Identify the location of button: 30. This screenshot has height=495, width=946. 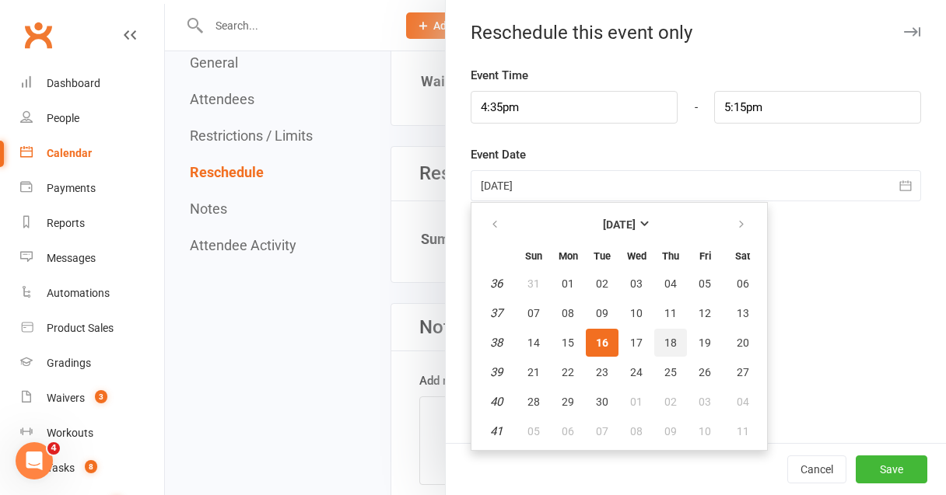
(602, 402).